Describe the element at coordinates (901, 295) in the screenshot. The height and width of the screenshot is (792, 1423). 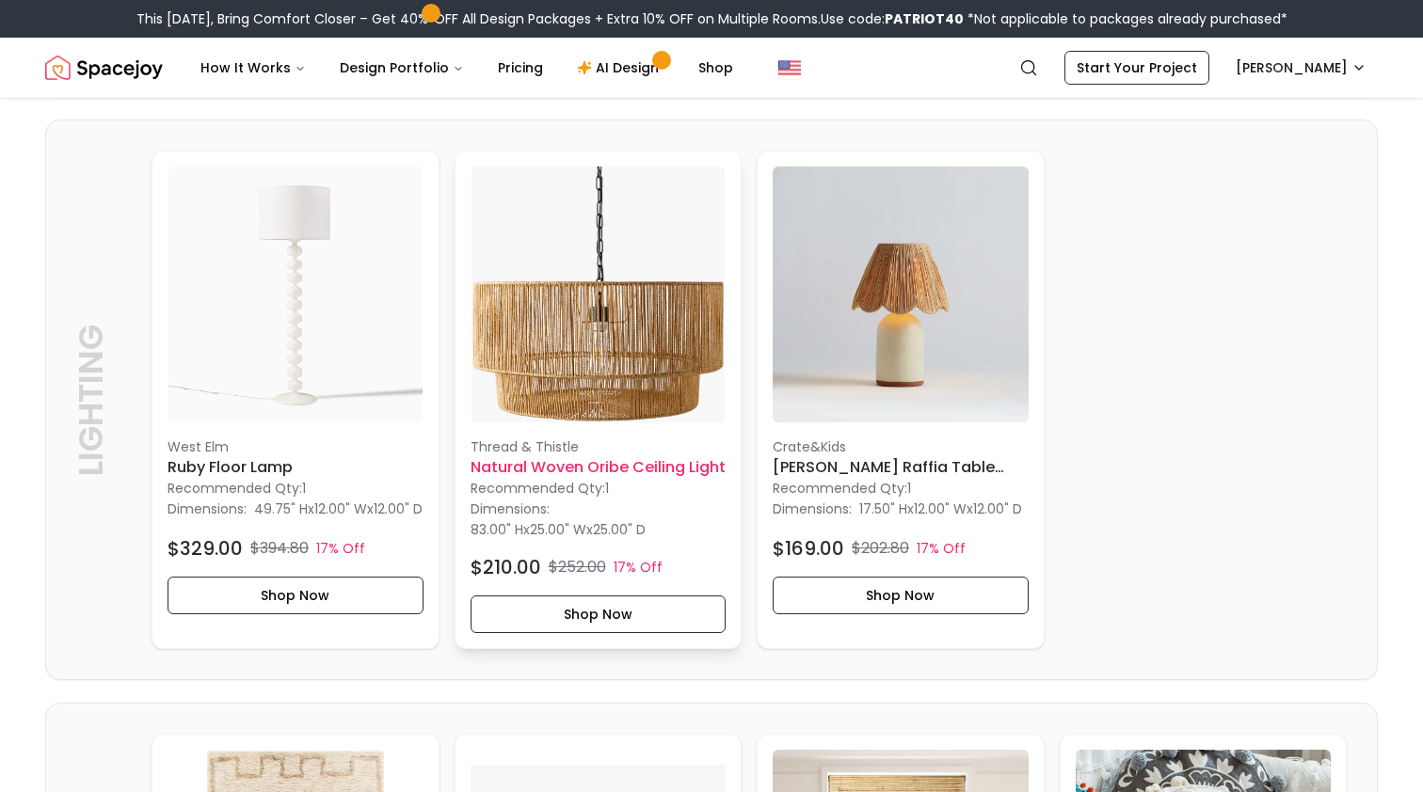
I see `img: Greta Scalloped Raffia Table Lamp image` at that location.